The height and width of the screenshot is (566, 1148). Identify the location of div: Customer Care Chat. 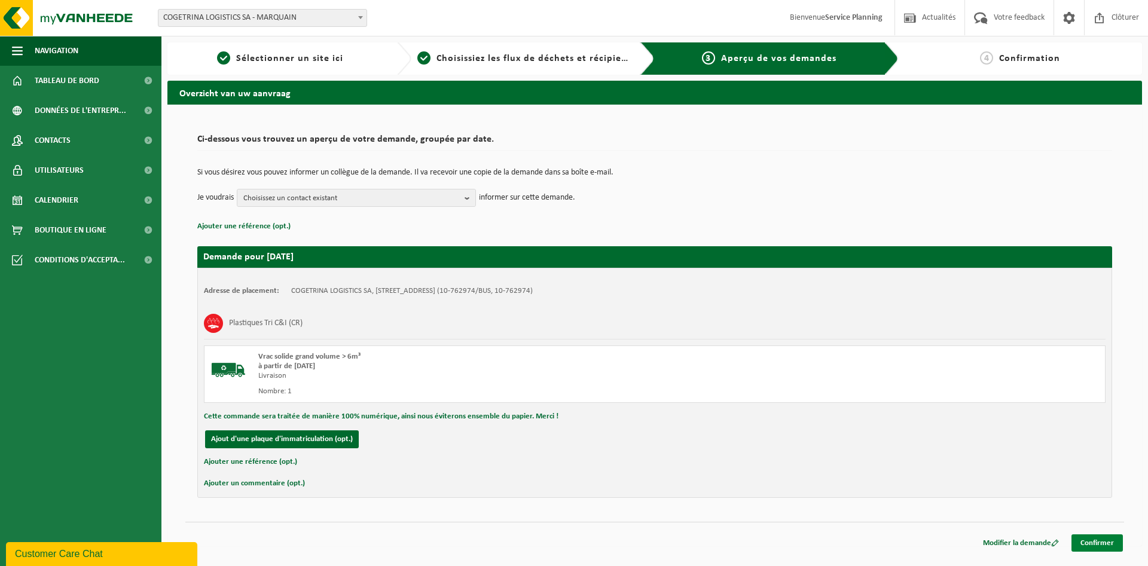
(96, 14).